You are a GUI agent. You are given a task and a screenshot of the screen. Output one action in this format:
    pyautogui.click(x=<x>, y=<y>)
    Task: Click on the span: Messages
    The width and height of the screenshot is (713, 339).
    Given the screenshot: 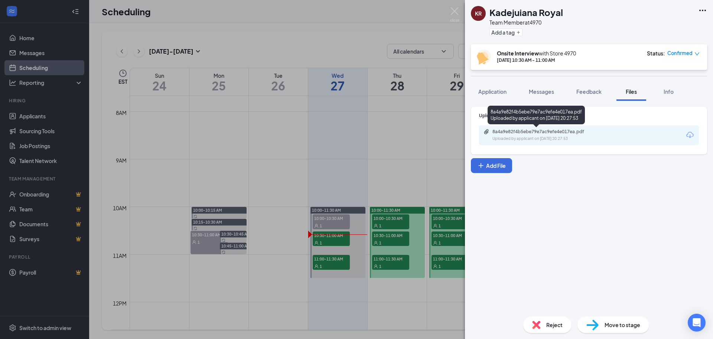 What is the action you would take?
    pyautogui.click(x=542, y=91)
    